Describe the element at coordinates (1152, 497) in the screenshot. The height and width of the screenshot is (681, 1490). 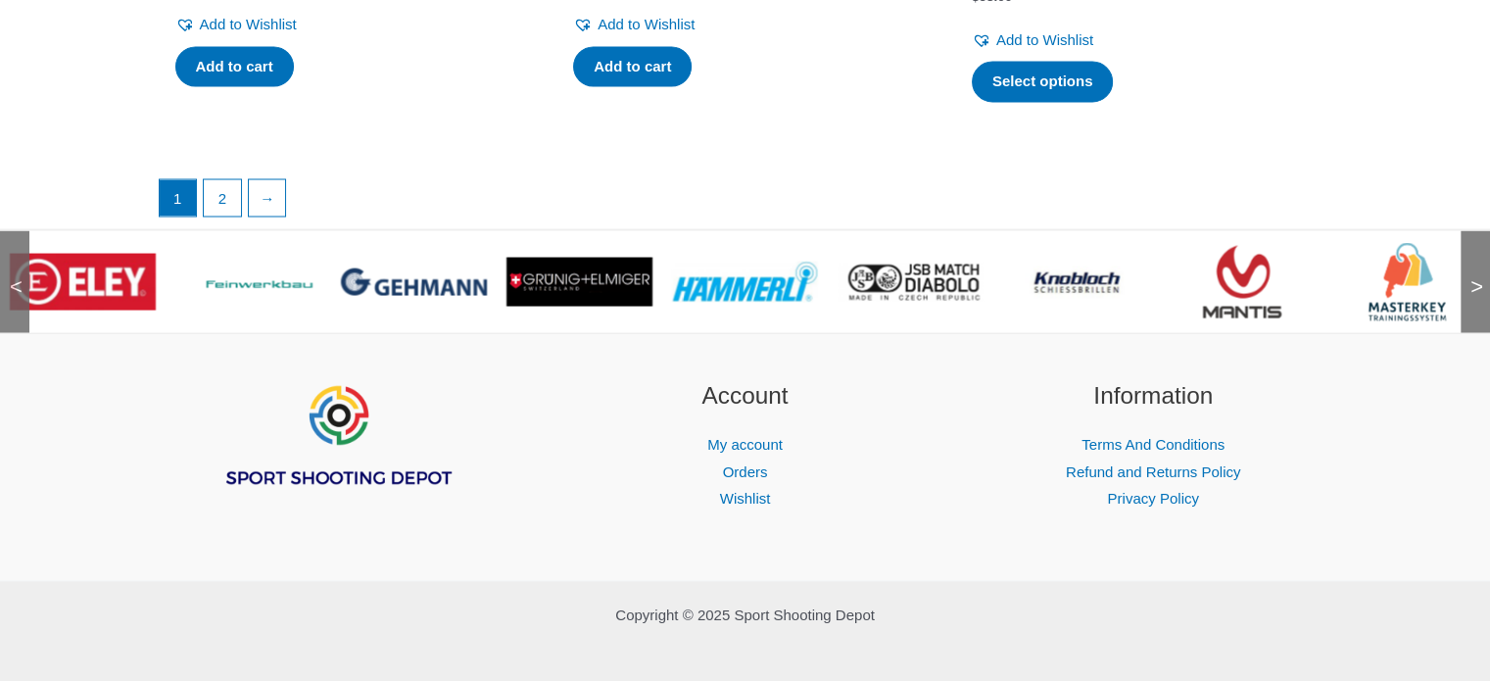
I see `a: Privacy Policy` at that location.